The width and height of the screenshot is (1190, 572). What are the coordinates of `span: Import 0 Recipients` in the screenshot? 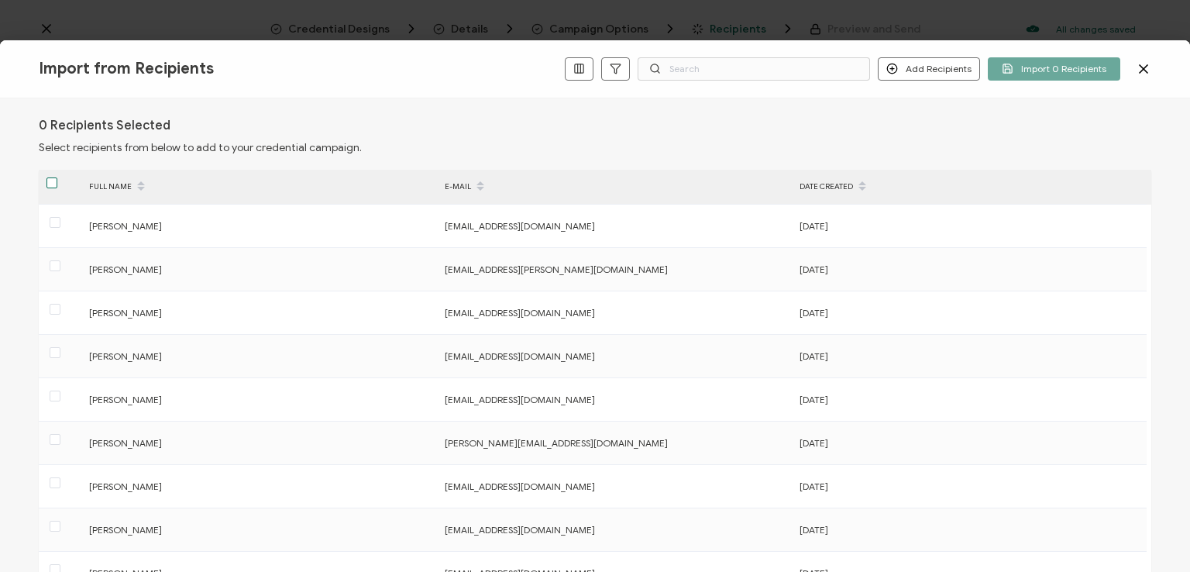 It's located at (1054, 68).